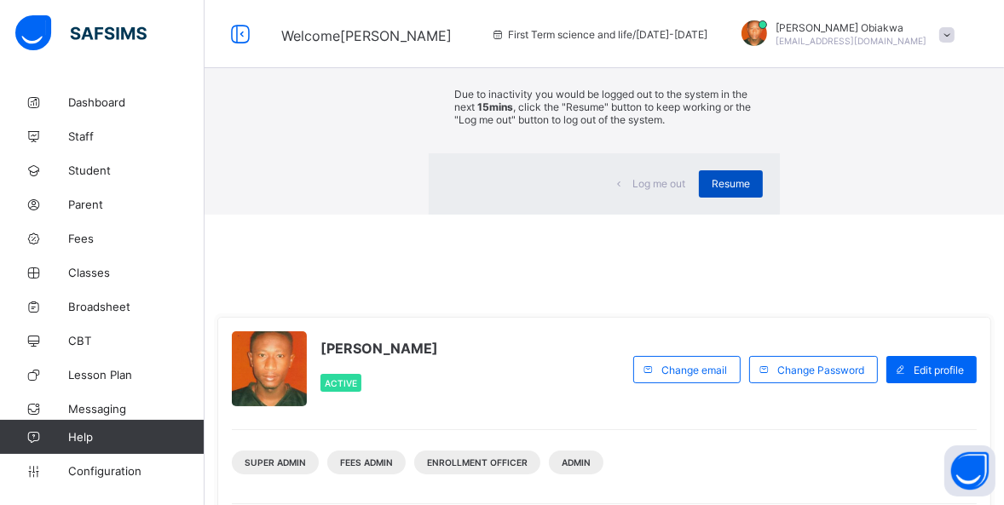 The width and height of the screenshot is (1004, 505). What do you see at coordinates (136, 375) in the screenshot?
I see `span: Lesson Plan` at bounding box center [136, 375].